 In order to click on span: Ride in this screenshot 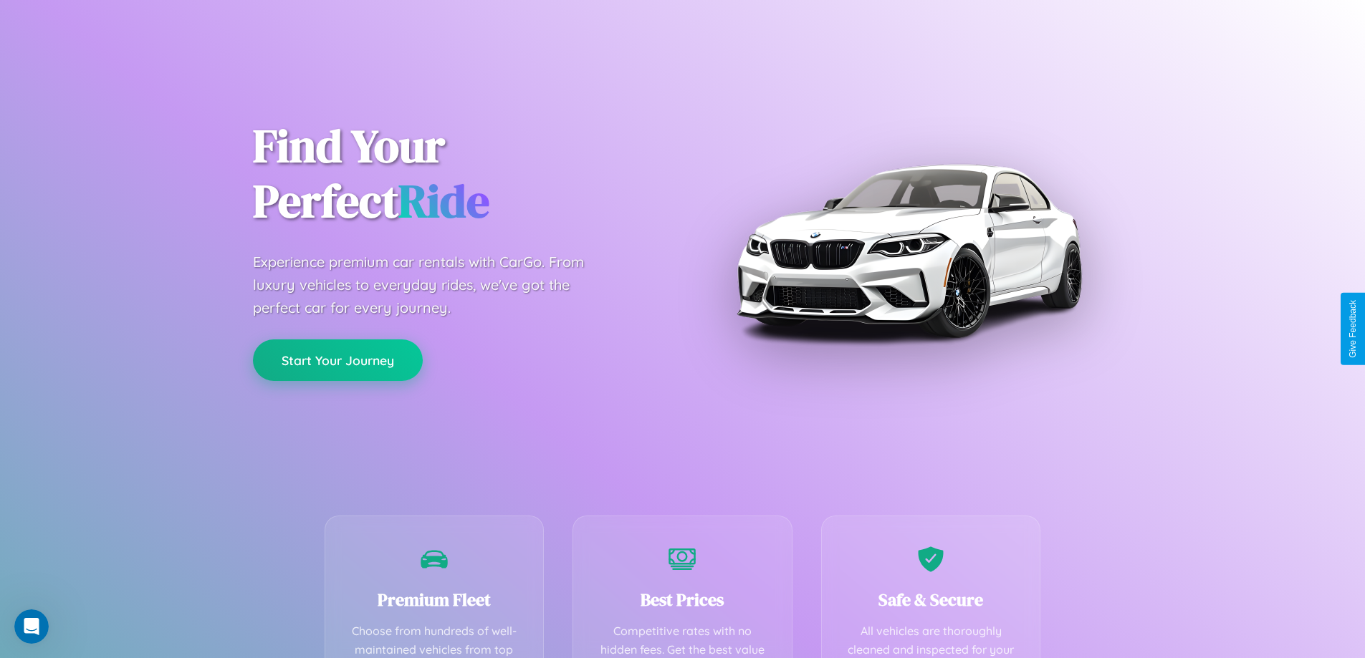, I will do `click(443, 201)`.